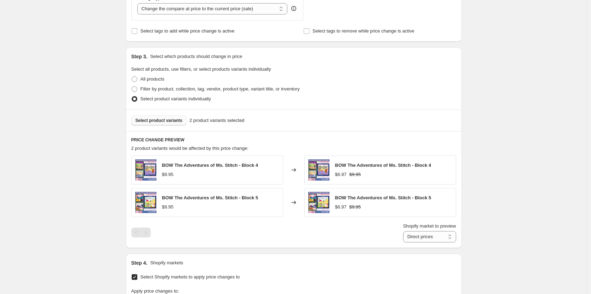 This screenshot has height=294, width=591. I want to click on div: help, so click(294, 8).